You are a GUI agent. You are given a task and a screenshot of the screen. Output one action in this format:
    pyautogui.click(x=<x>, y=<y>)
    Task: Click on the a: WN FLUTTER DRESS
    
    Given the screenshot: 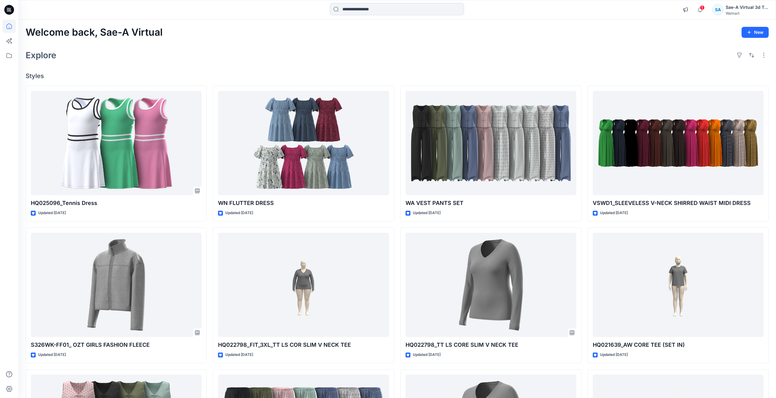 What is the action you would take?
    pyautogui.click(x=303, y=143)
    